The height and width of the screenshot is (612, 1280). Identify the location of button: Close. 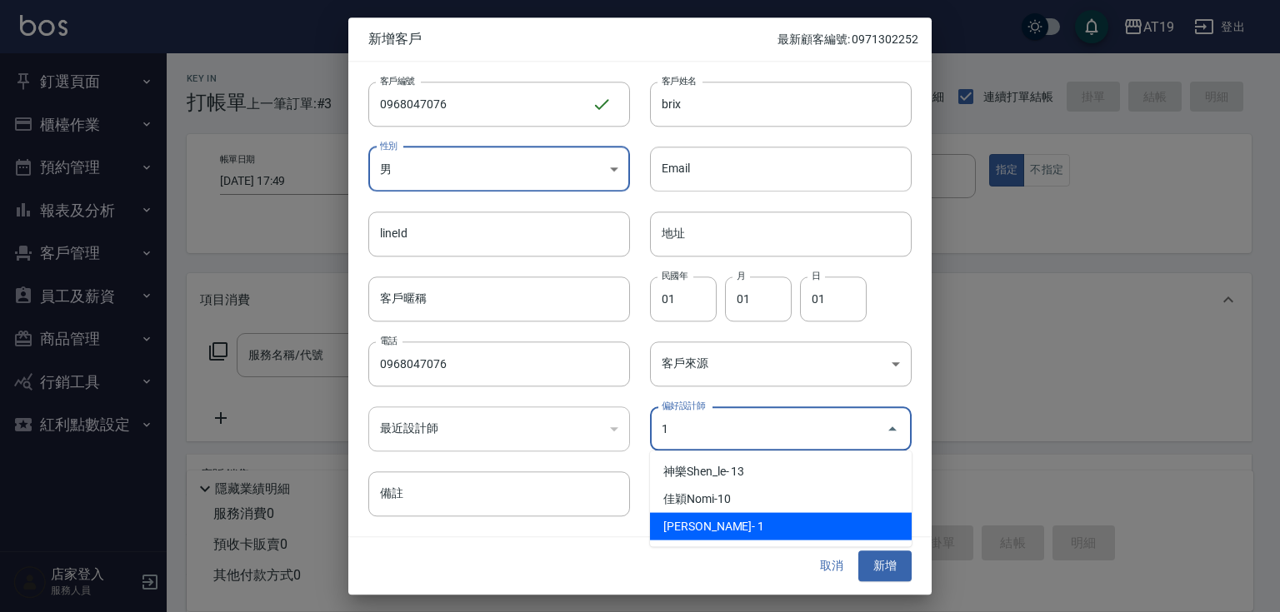
(892, 429).